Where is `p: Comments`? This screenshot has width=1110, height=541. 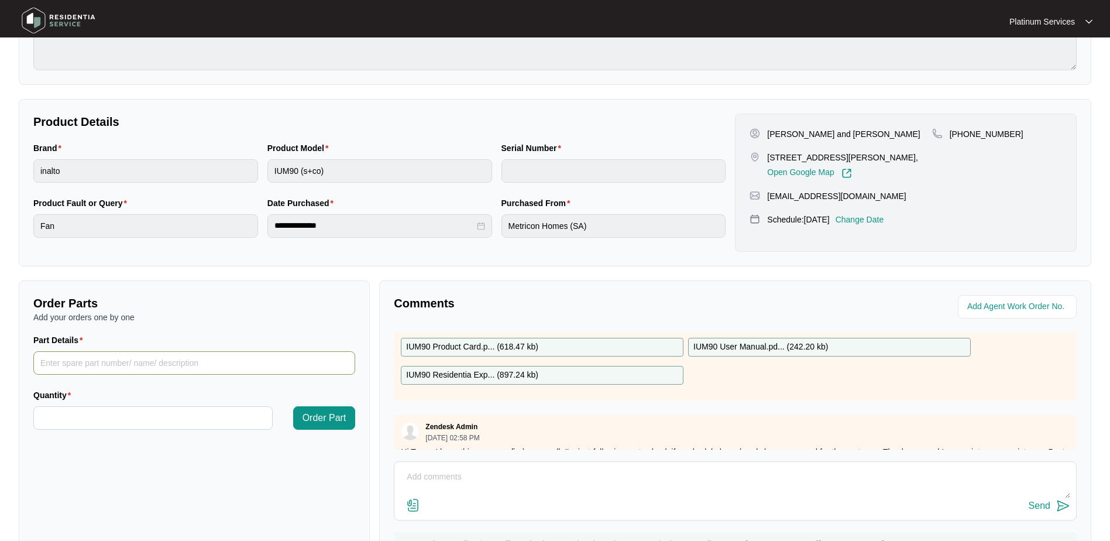 p: Comments is located at coordinates (560, 303).